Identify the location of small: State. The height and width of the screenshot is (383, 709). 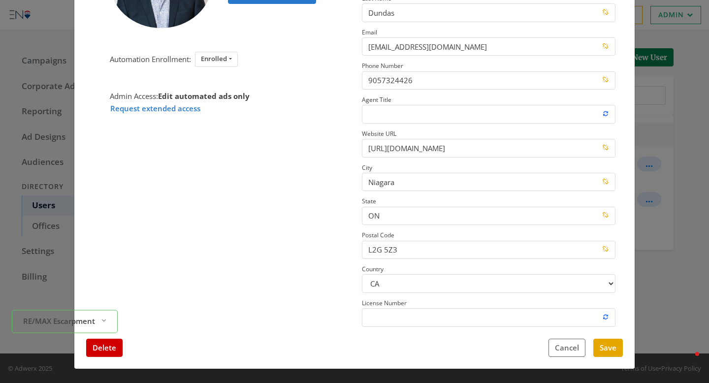
(369, 201).